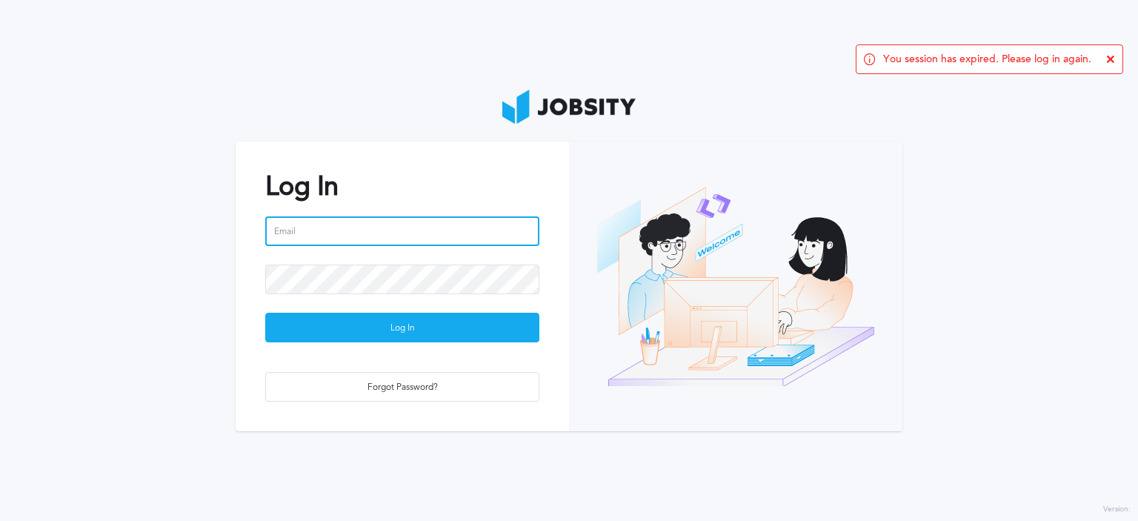 The height and width of the screenshot is (521, 1138). What do you see at coordinates (402, 387) in the screenshot?
I see `button: Forgot Password?` at bounding box center [402, 387].